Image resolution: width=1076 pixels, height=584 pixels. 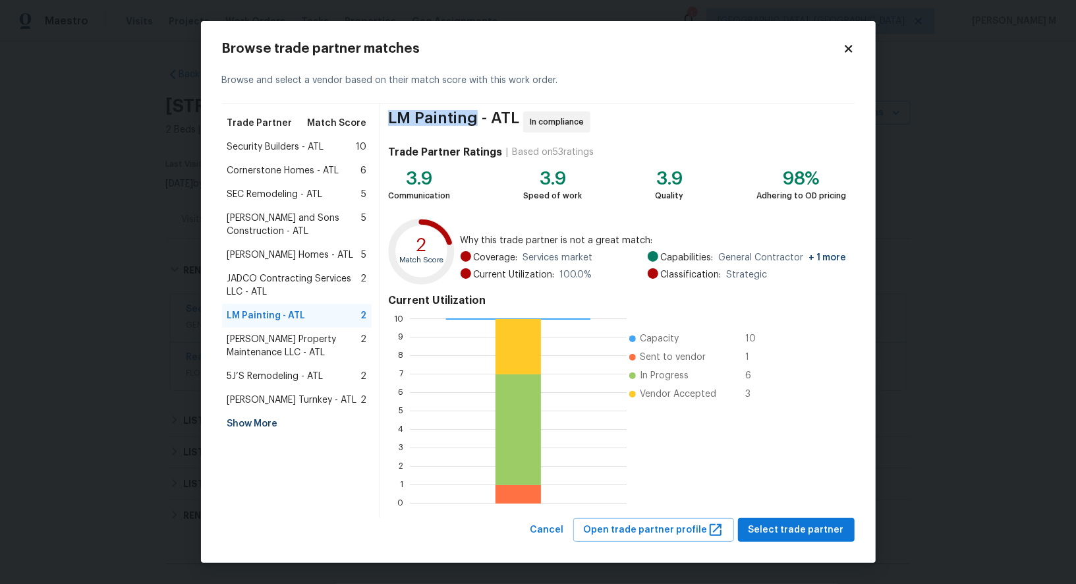 What do you see at coordinates (337, 123) in the screenshot?
I see `span: Match Score` at bounding box center [337, 123].